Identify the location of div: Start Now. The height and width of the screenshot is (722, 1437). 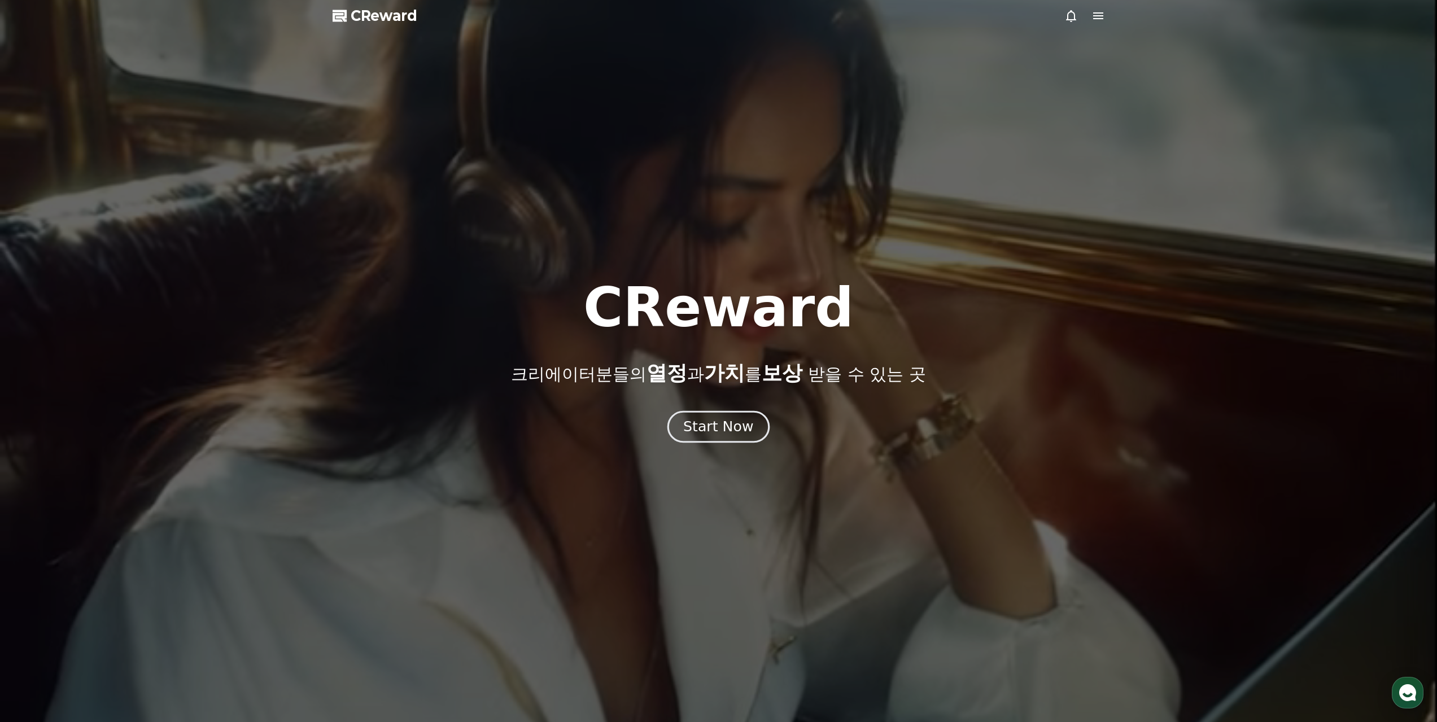
(718, 427).